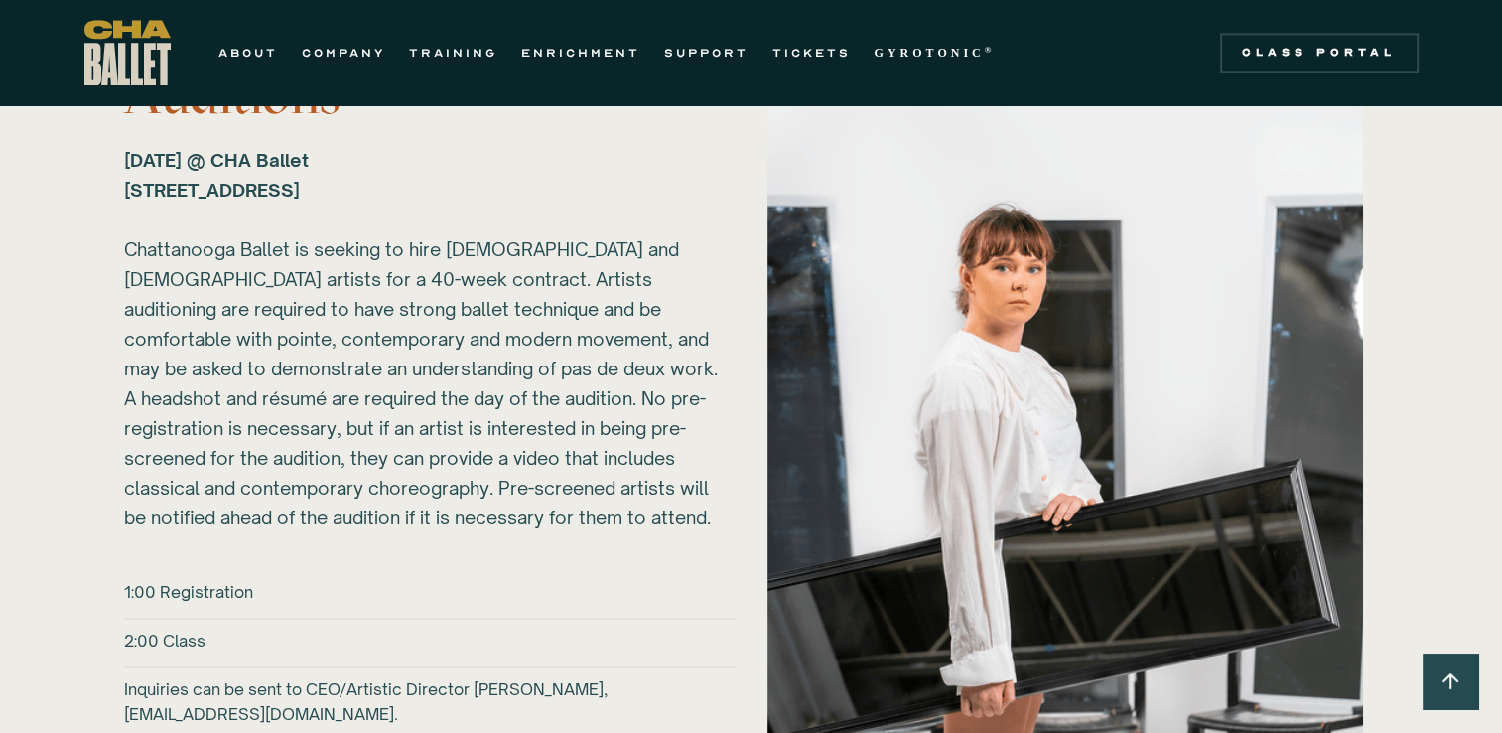  What do you see at coordinates (581, 53) in the screenshot?
I see `a: ENRICHMENT` at bounding box center [581, 53].